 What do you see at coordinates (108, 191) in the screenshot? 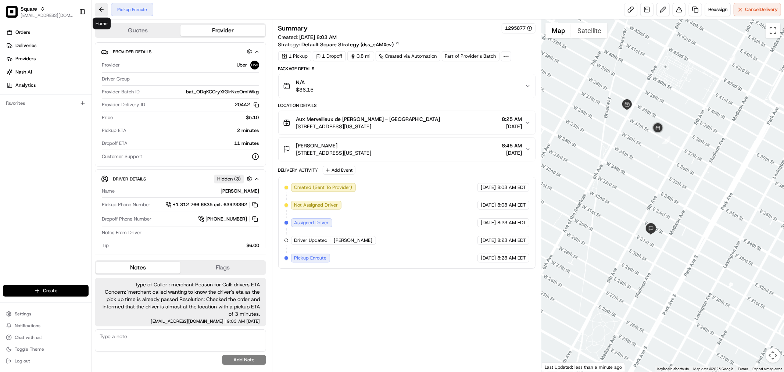
I see `span: Name` at bounding box center [108, 191].